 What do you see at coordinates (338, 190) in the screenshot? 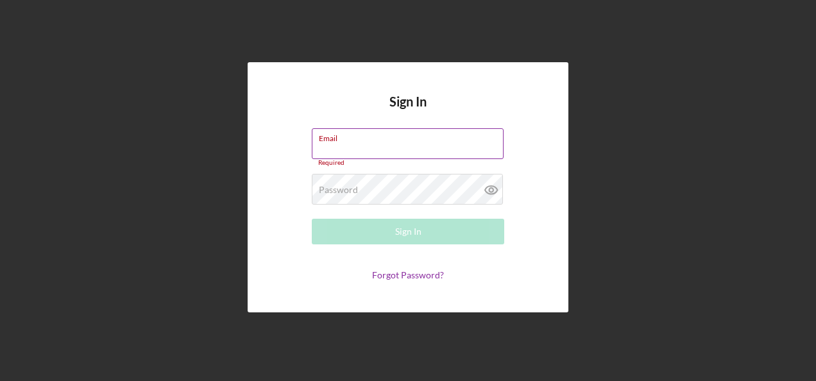
I see `label: Password` at bounding box center [338, 190].